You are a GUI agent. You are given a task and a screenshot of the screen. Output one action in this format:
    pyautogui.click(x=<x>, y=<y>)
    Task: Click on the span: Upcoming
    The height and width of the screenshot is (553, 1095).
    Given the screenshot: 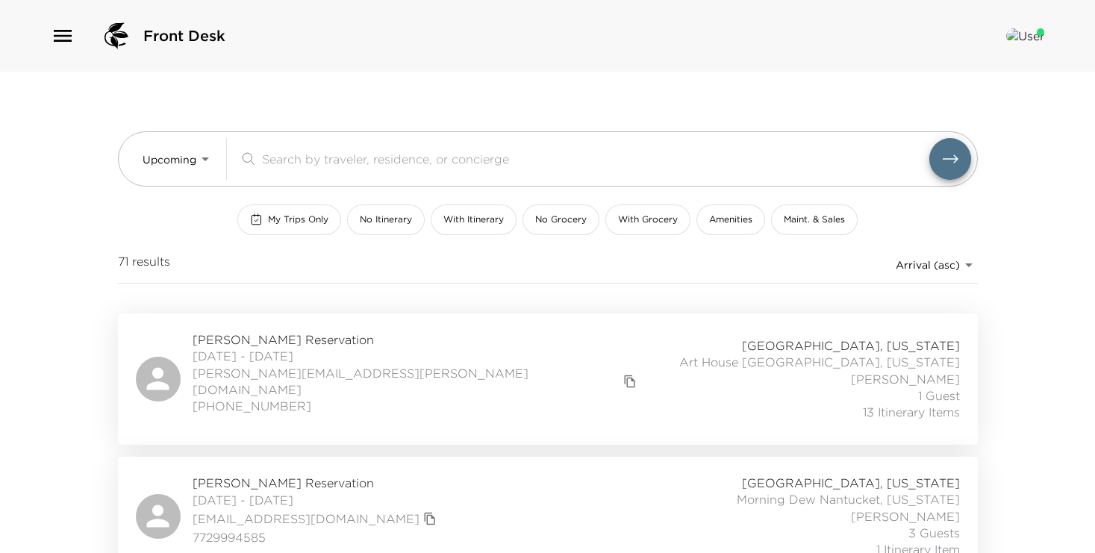 What is the action you would take?
    pyautogui.click(x=169, y=160)
    